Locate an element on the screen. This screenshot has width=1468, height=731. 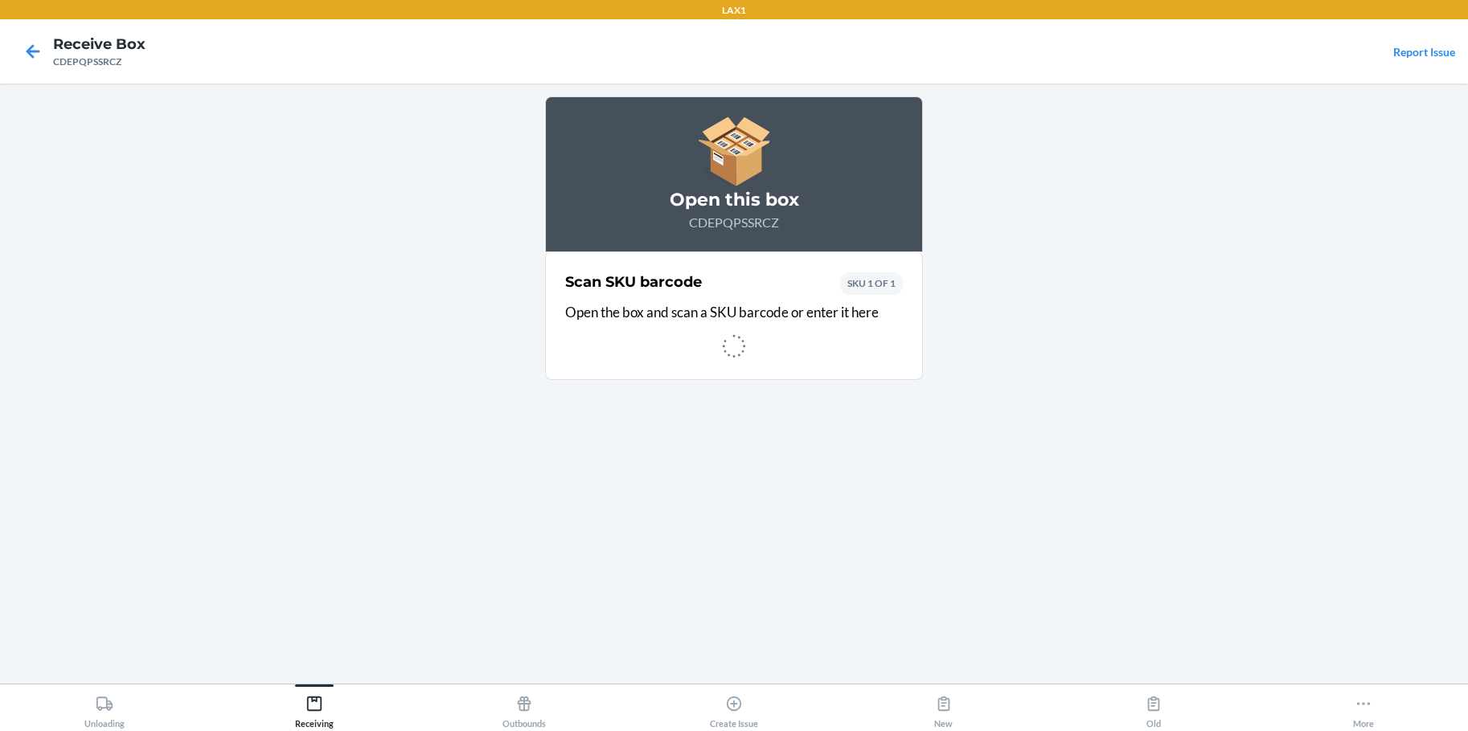
div: Create Issue is located at coordinates (734, 709).